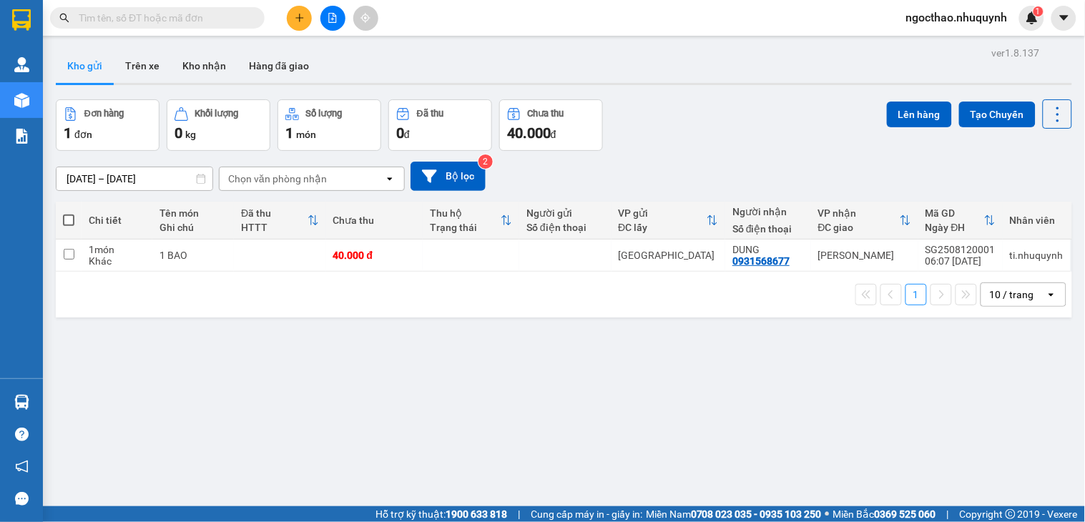 This screenshot has width=1085, height=522. Describe the element at coordinates (1038, 11) in the screenshot. I see `sup: 1` at that location.